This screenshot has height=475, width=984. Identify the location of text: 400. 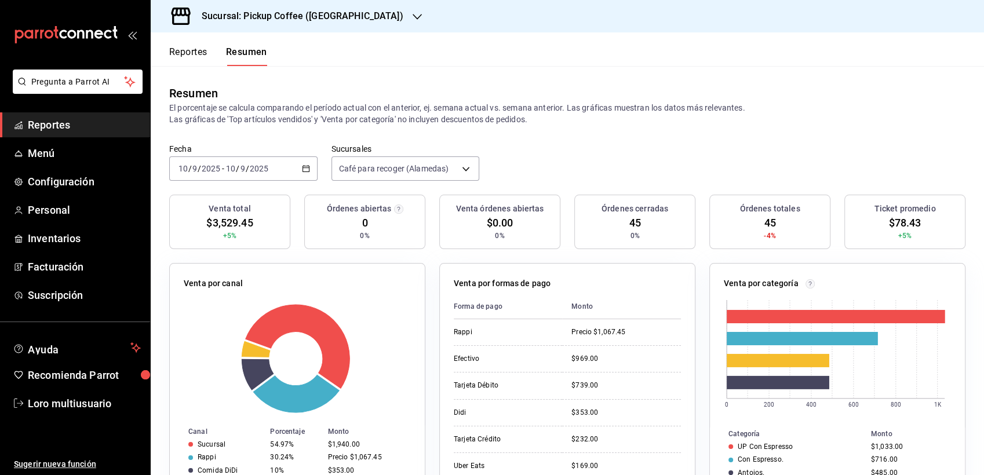
(811, 404).